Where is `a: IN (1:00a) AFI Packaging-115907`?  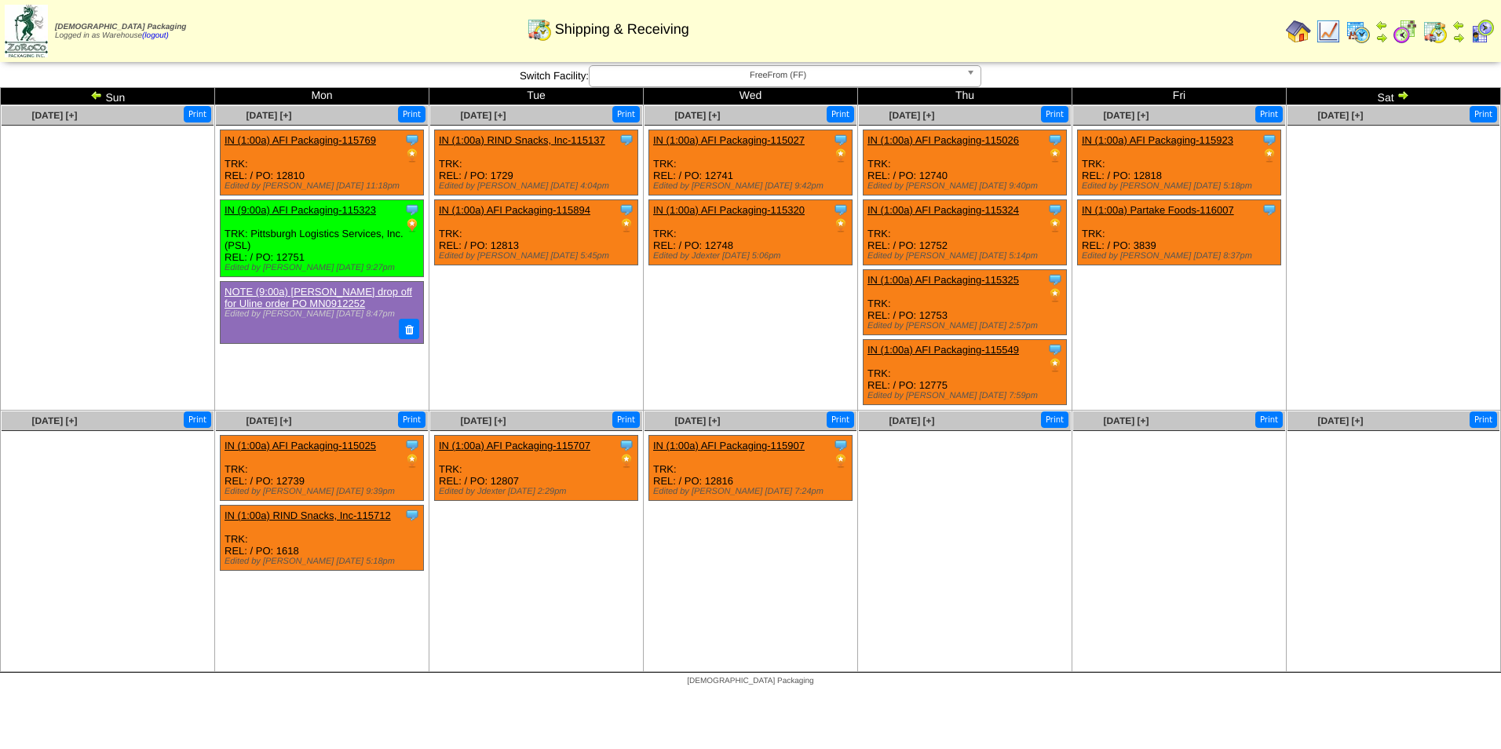
a: IN (1:00a) AFI Packaging-115907 is located at coordinates (728, 445).